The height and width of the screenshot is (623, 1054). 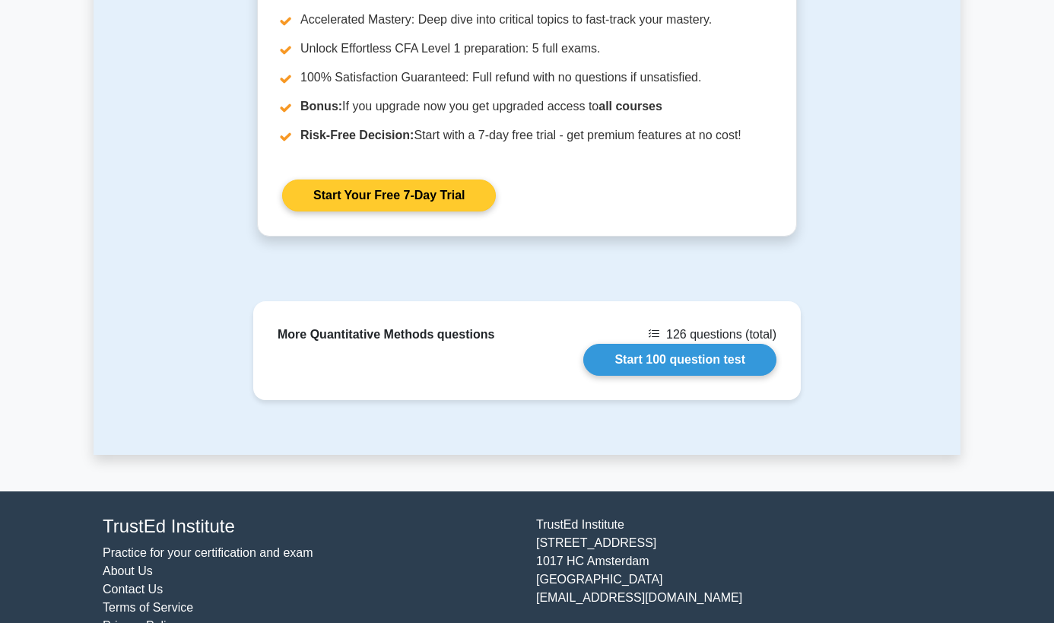 What do you see at coordinates (208, 552) in the screenshot?
I see `a: Practice for your certification and exam` at bounding box center [208, 552].